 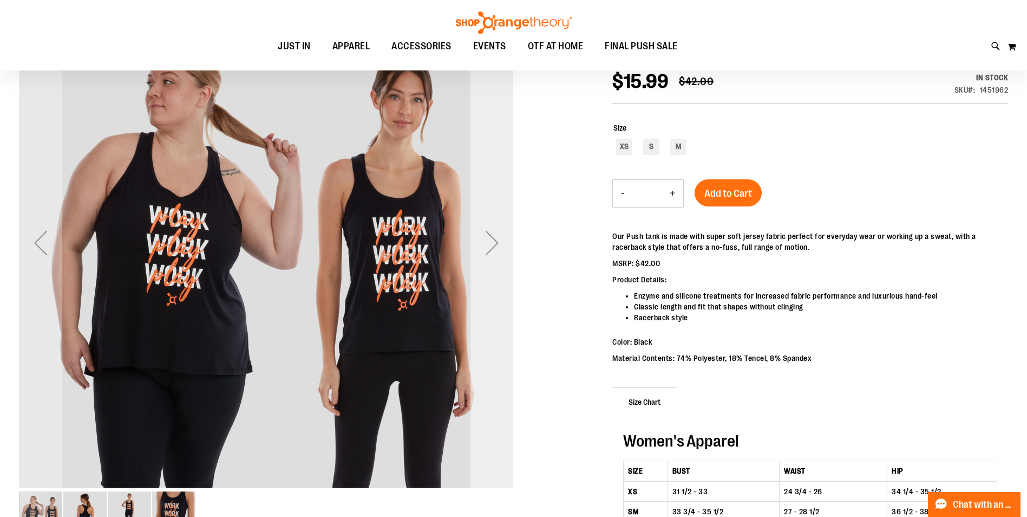 What do you see at coordinates (623, 193) in the screenshot?
I see `button: Decrease product quantity` at bounding box center [623, 193].